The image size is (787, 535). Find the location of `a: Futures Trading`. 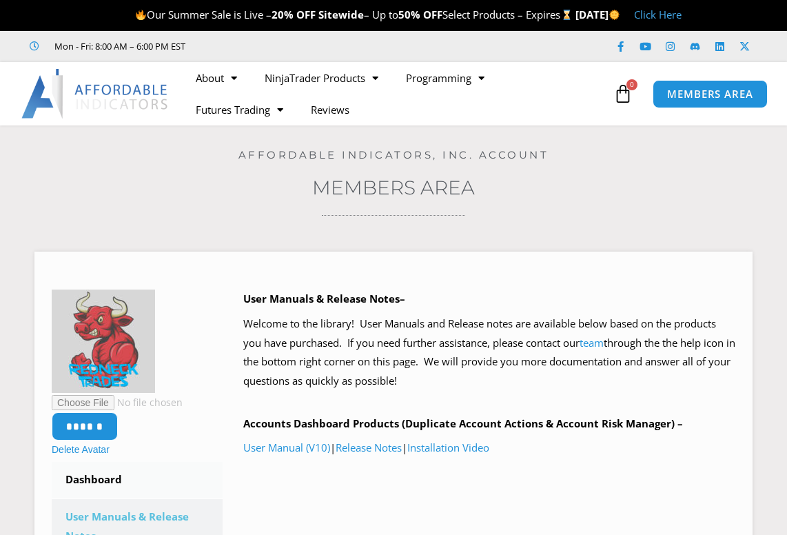

a: Futures Trading is located at coordinates (239, 110).